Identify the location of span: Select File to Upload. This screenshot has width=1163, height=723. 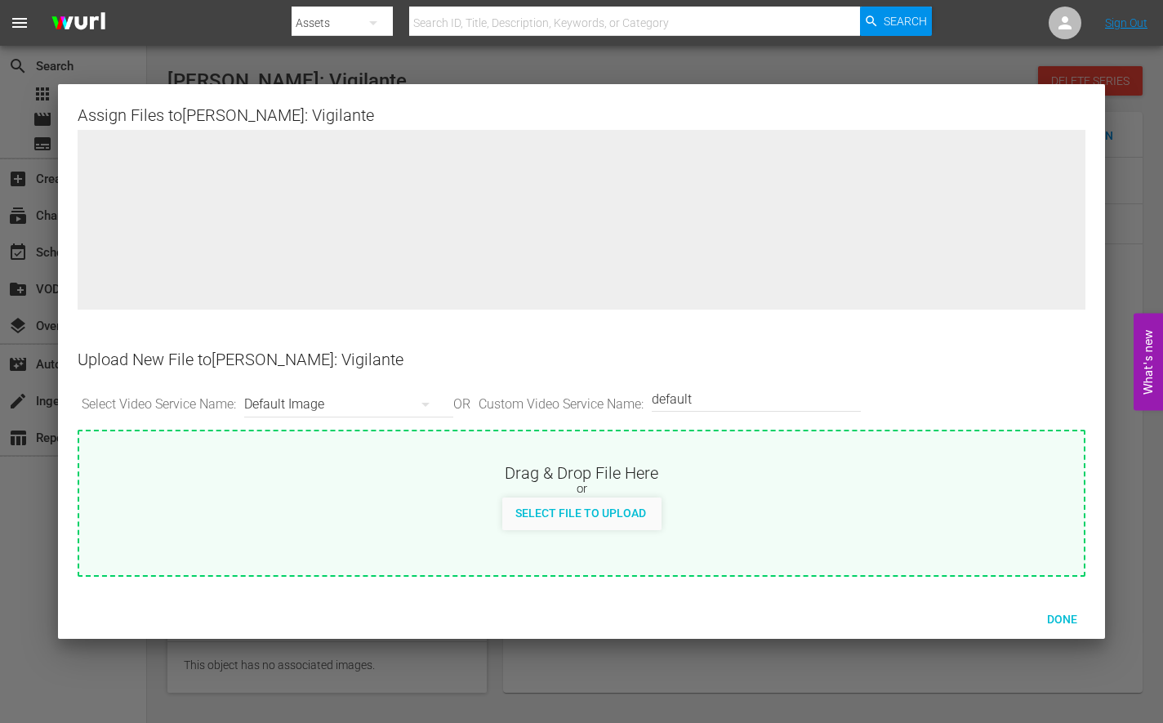
(581, 513).